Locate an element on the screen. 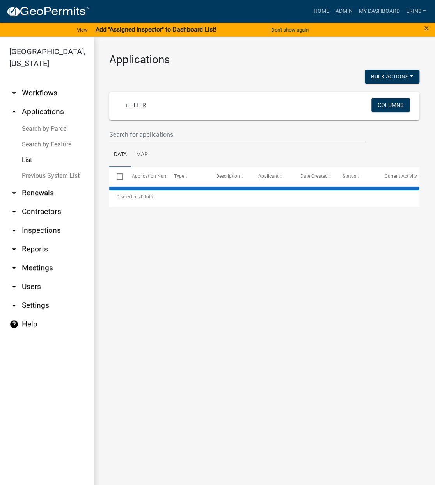 The image size is (435, 485). datatable-header-cell: Select is located at coordinates (117, 176).